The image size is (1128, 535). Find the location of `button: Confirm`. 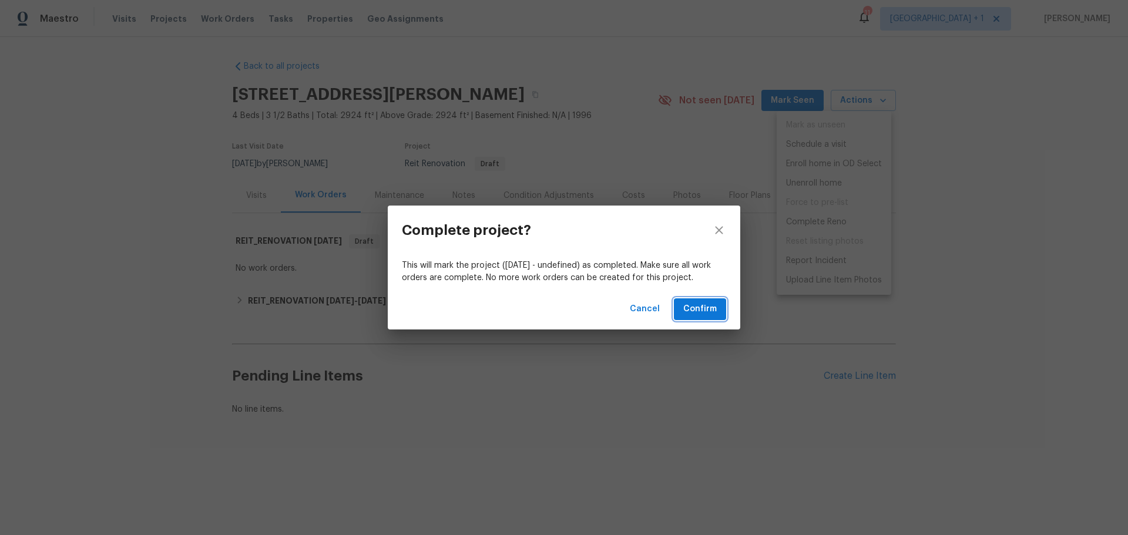

button: Confirm is located at coordinates (700, 309).